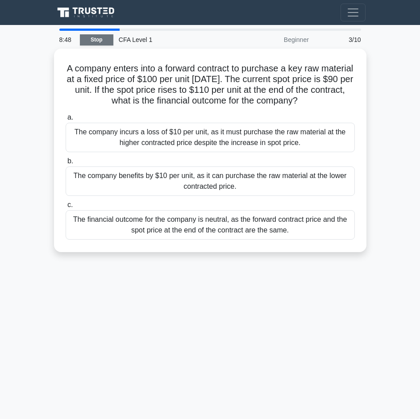 This screenshot has height=419, width=420. I want to click on div: Beginner, so click(275, 40).